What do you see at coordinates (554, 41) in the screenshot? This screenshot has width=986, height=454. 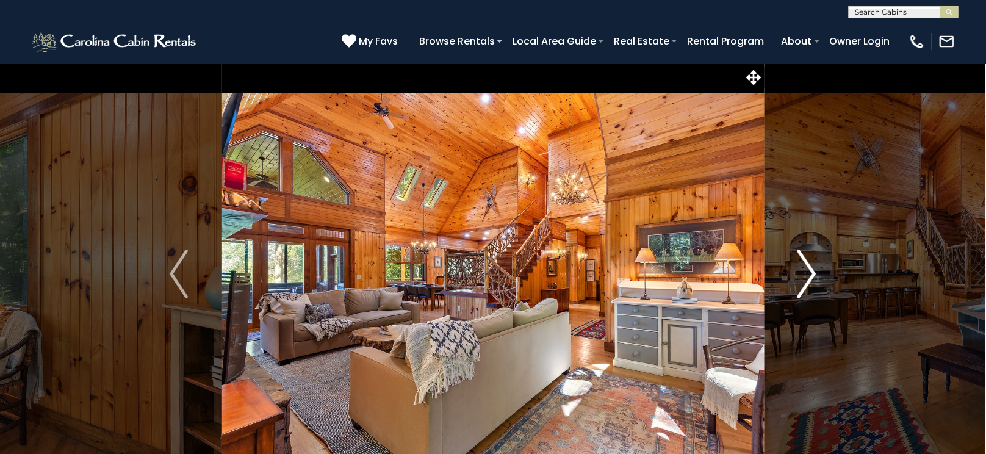 I see `a: Local Area Guide` at bounding box center [554, 41].